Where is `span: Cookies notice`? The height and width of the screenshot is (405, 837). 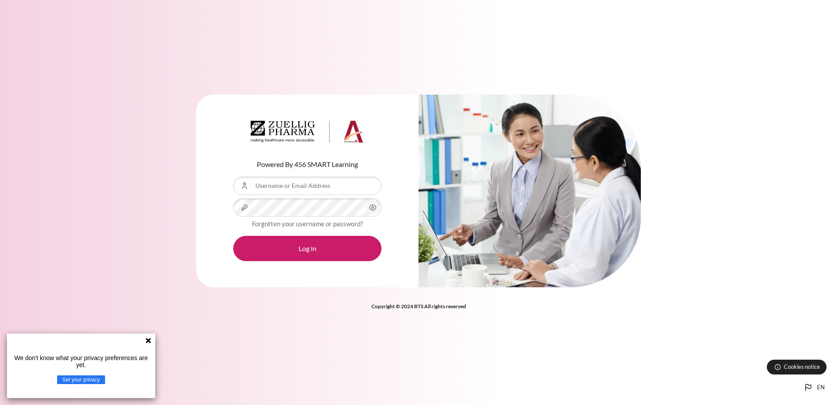 span: Cookies notice is located at coordinates (801, 367).